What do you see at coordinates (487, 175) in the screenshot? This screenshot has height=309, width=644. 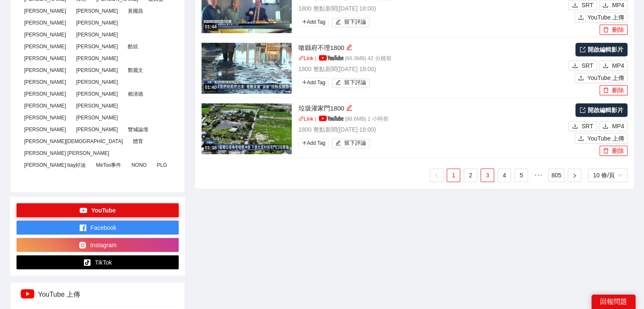 I see `a: 3` at bounding box center [487, 175].